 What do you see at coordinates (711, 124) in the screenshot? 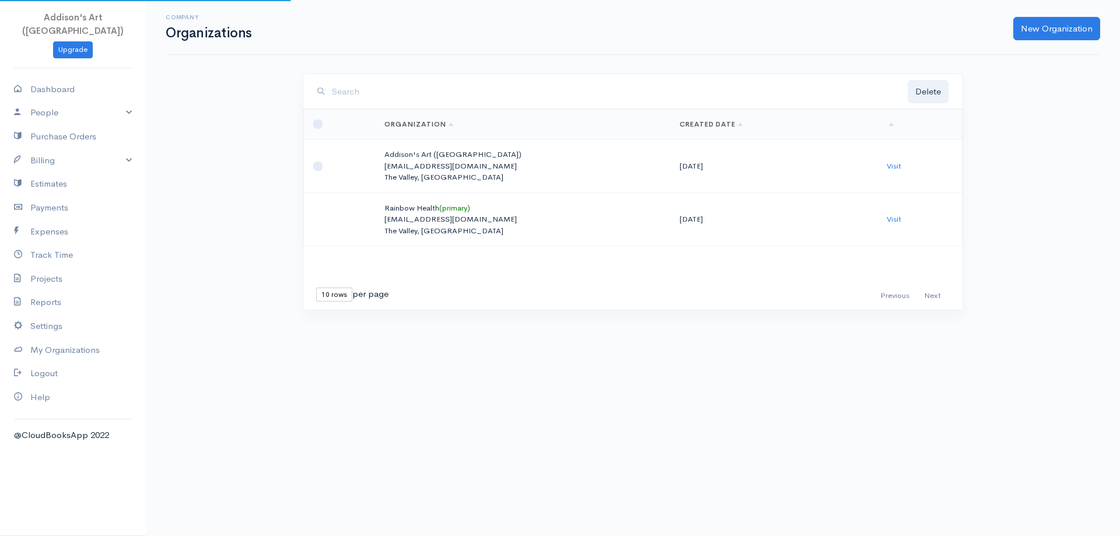
I see `a: Created Date` at bounding box center [711, 124].